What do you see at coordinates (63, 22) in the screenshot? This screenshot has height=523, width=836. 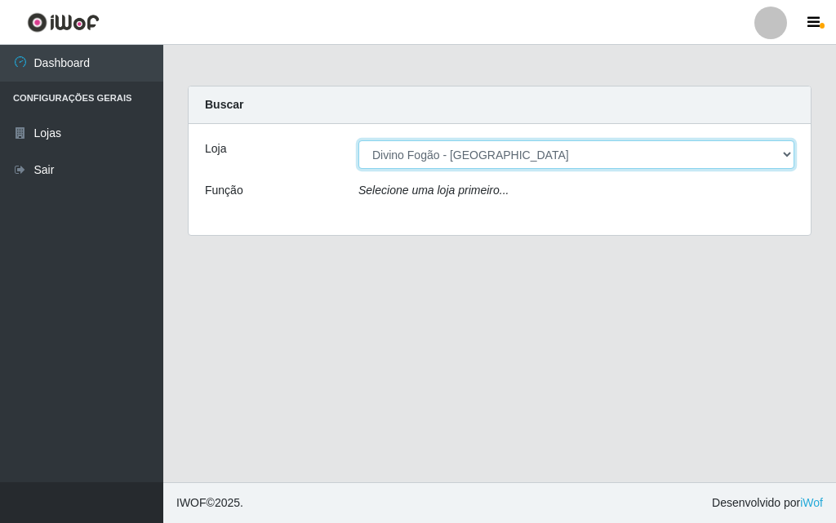 I see `img: CoreUI Logo` at bounding box center [63, 22].